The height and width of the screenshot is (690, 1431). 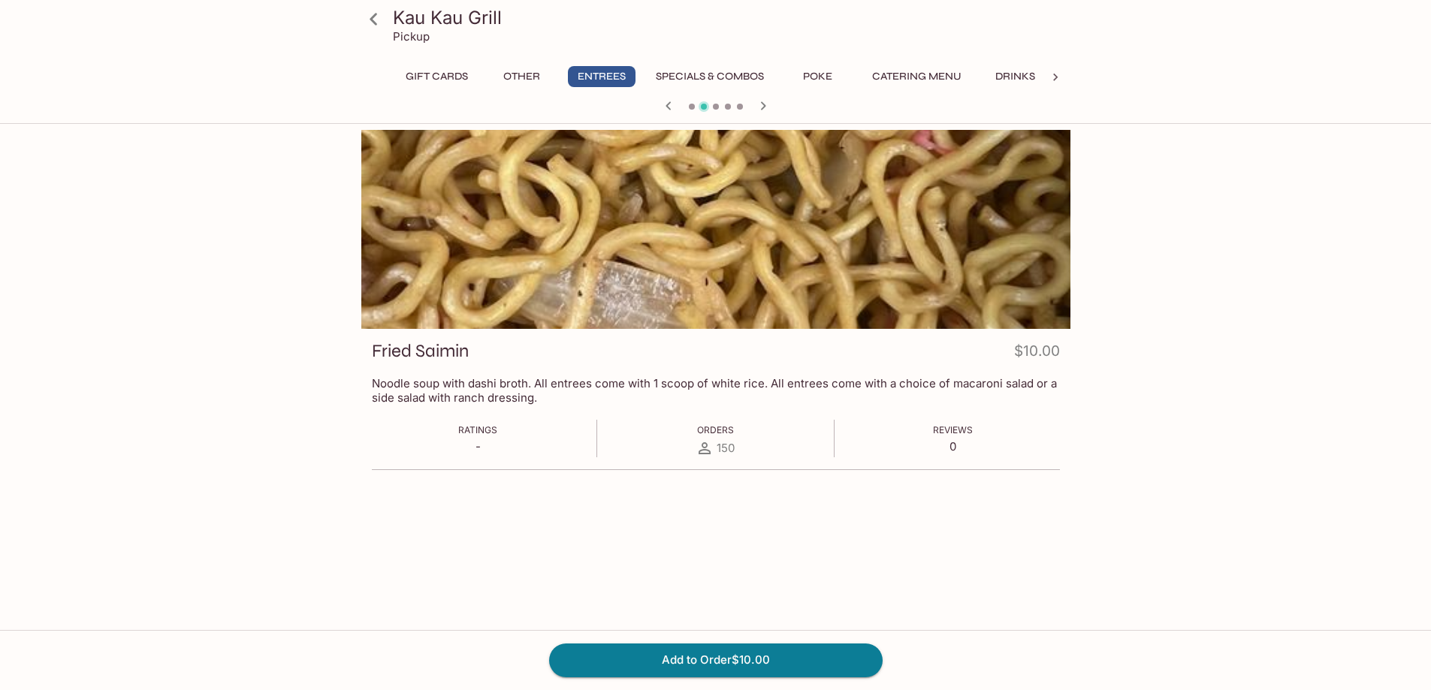 What do you see at coordinates (1015, 77) in the screenshot?
I see `button: Drinks` at bounding box center [1015, 77].